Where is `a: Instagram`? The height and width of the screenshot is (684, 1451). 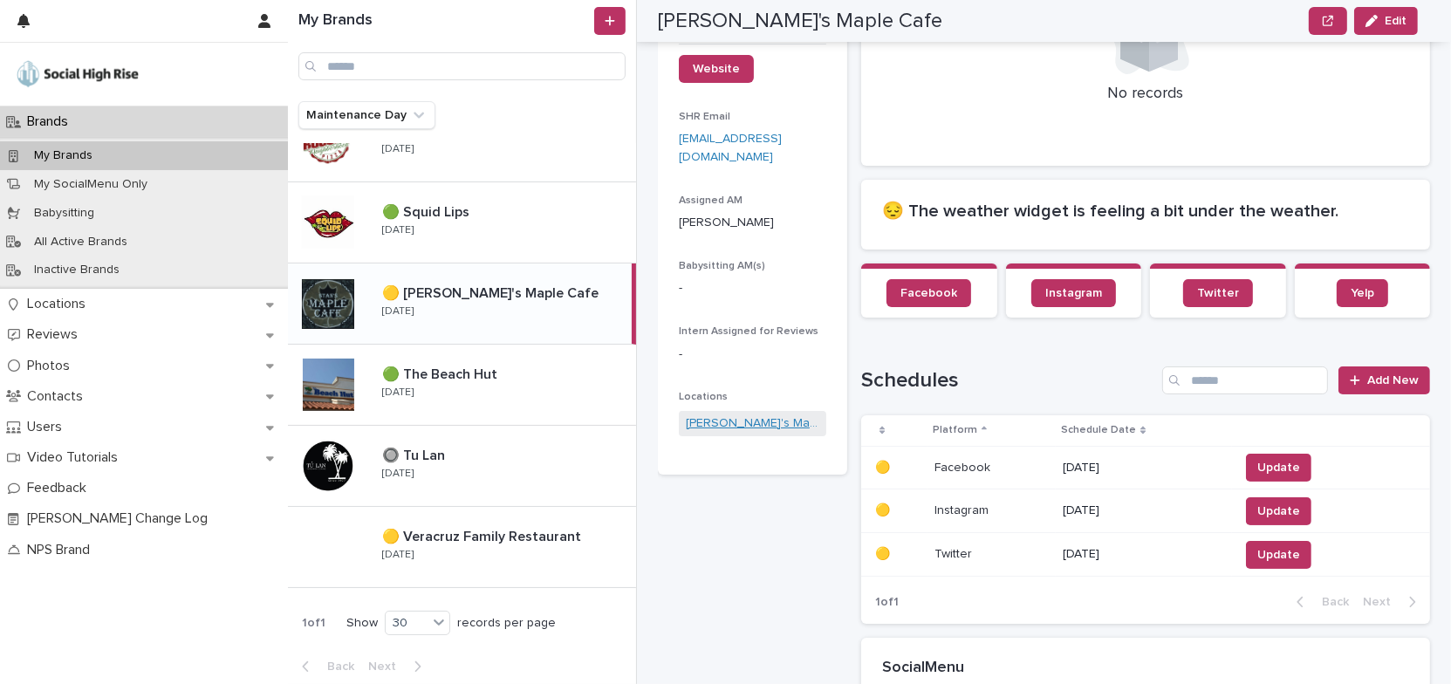 a: Instagram is located at coordinates (1073, 293).